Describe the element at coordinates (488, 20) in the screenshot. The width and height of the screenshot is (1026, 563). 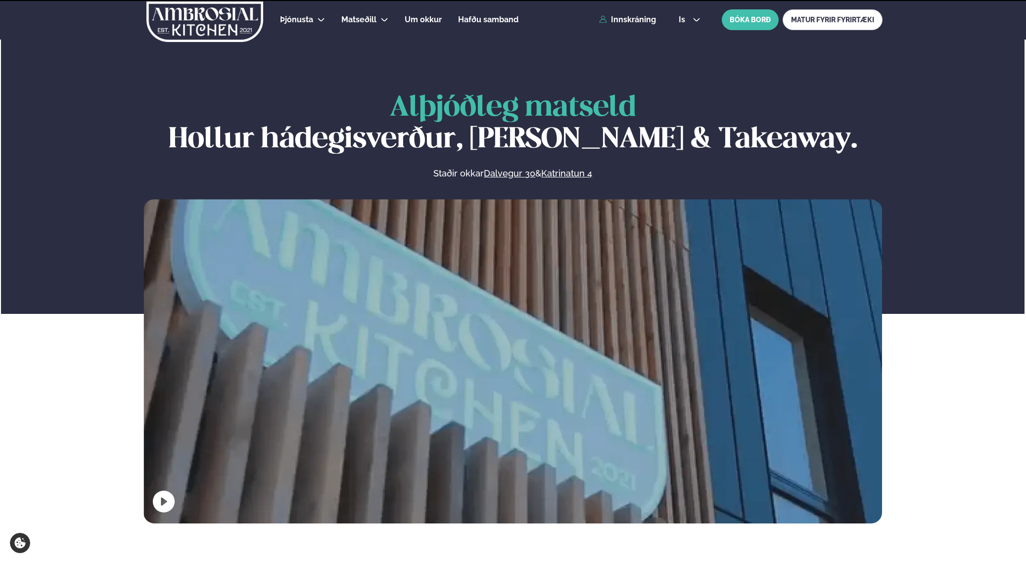
I see `a: Hafðu samband` at that location.